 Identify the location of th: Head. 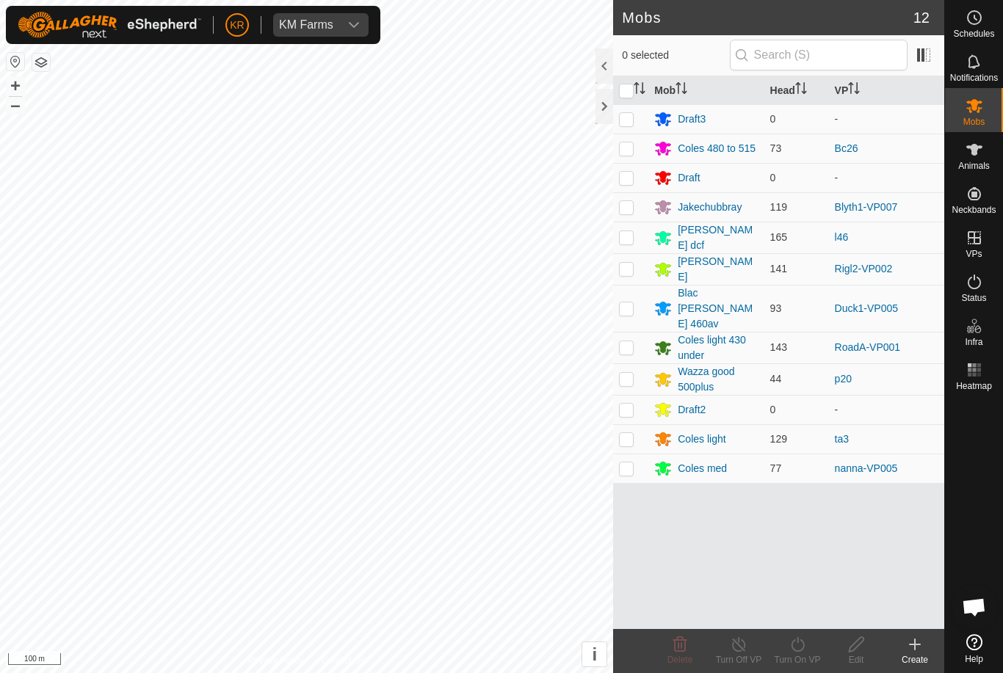
(796, 90).